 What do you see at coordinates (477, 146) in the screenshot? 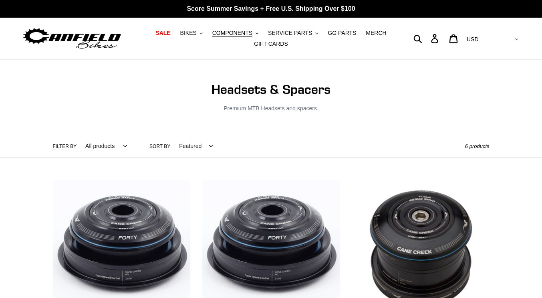
I see `span: 6 products` at bounding box center [477, 146].